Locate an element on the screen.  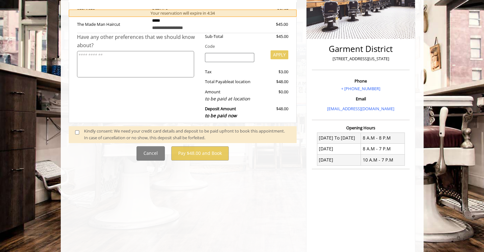
h3: Phone is located at coordinates (361, 81).